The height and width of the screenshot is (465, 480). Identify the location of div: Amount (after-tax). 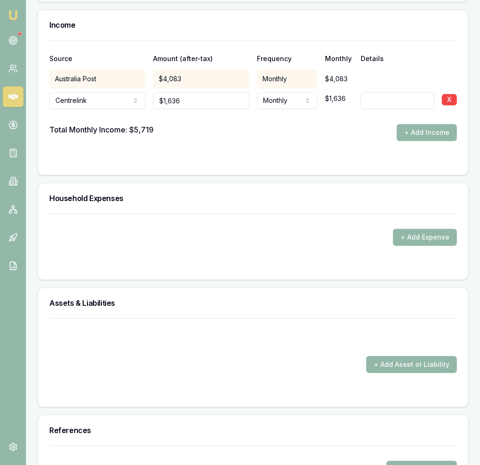
(201, 59).